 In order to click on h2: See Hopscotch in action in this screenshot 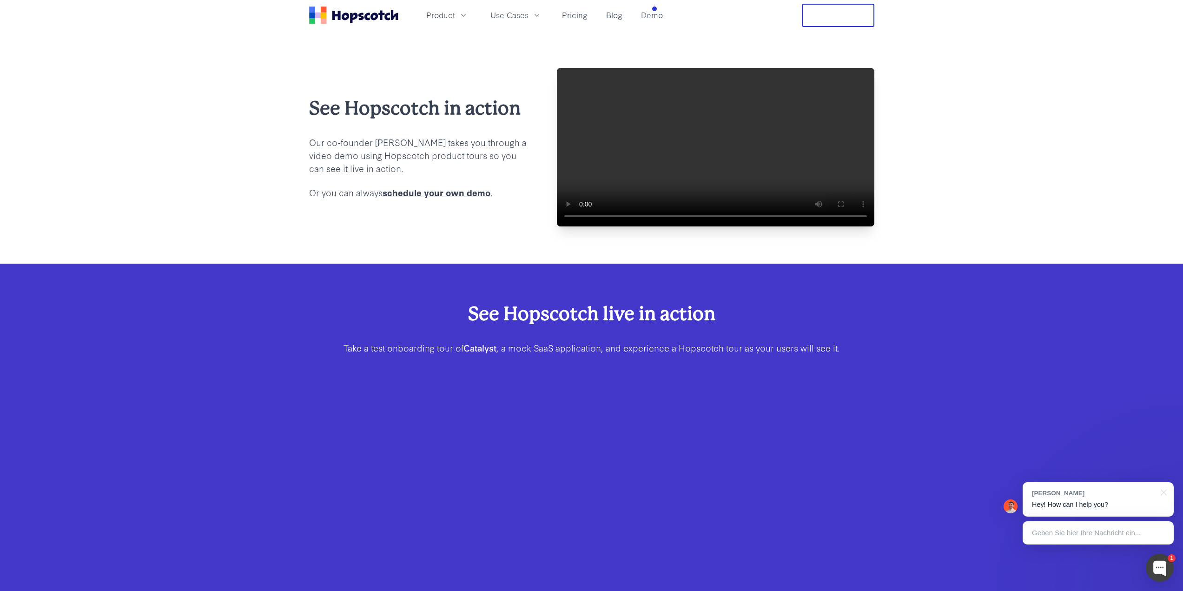, I will do `click(418, 108)`.